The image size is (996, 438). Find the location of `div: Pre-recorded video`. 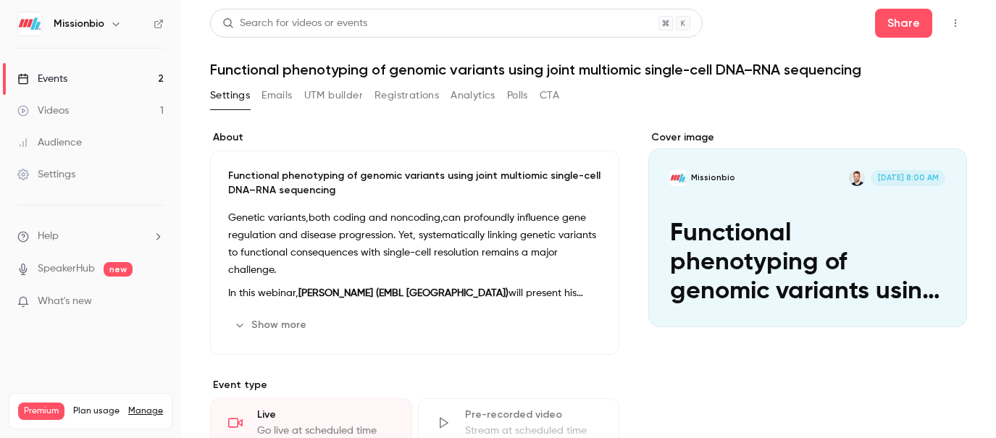

div: Pre-recorded video is located at coordinates (533, 415).